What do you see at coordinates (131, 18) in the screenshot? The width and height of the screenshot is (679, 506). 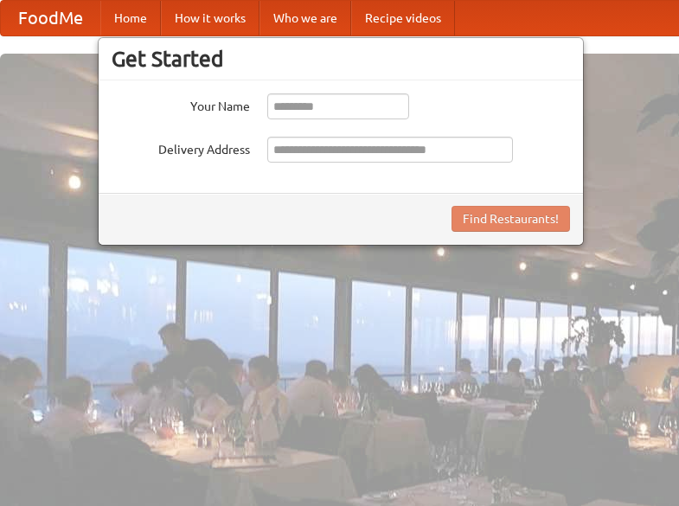 I see `a: Home` at bounding box center [131, 18].